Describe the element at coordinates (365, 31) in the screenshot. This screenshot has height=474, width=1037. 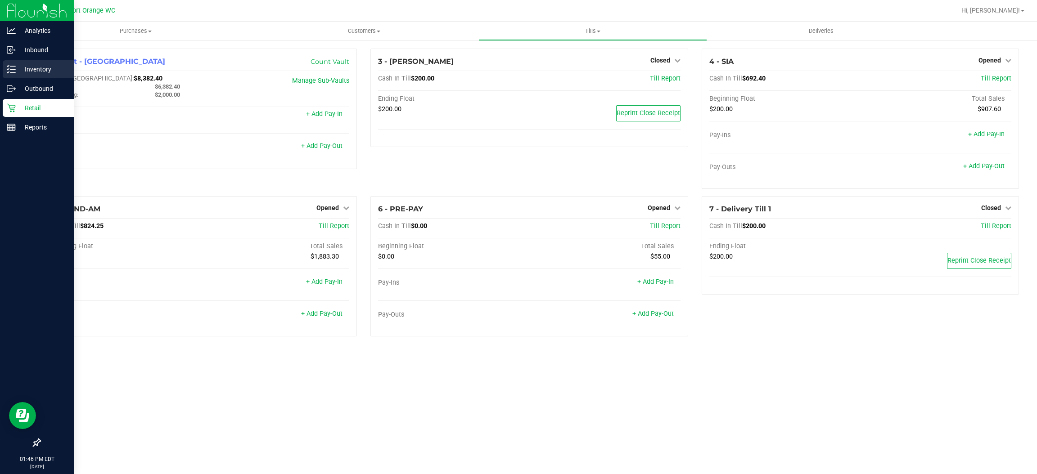
I see `a: Customers` at that location.